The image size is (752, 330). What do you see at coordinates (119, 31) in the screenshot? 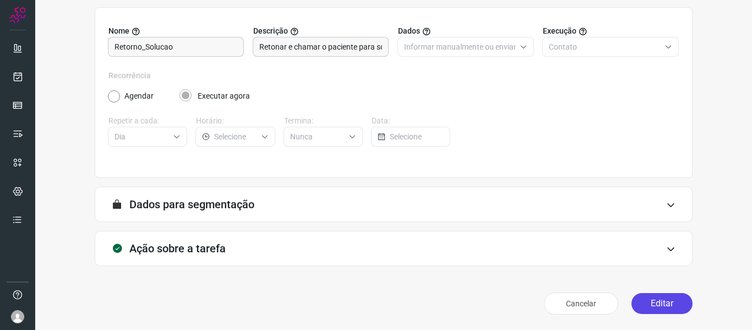
I see `span: Nome` at bounding box center [119, 31].